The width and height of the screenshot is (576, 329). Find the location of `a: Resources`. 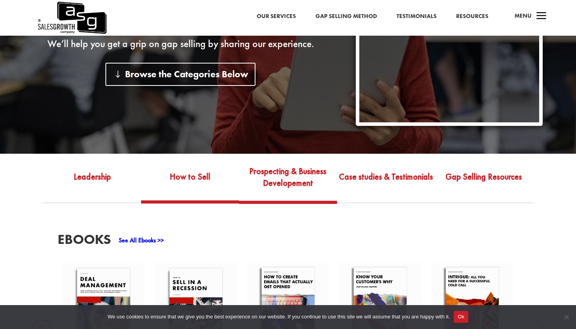

a: Resources is located at coordinates (472, 16).